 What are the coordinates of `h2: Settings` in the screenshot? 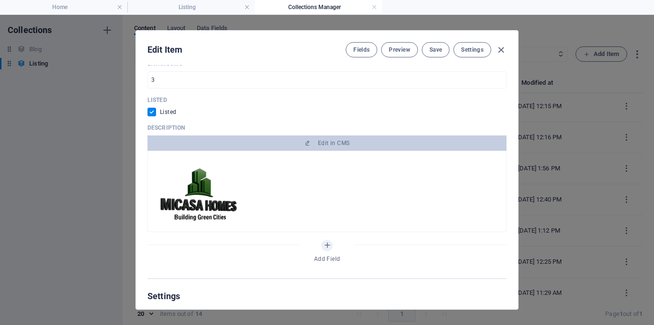 It's located at (327, 296).